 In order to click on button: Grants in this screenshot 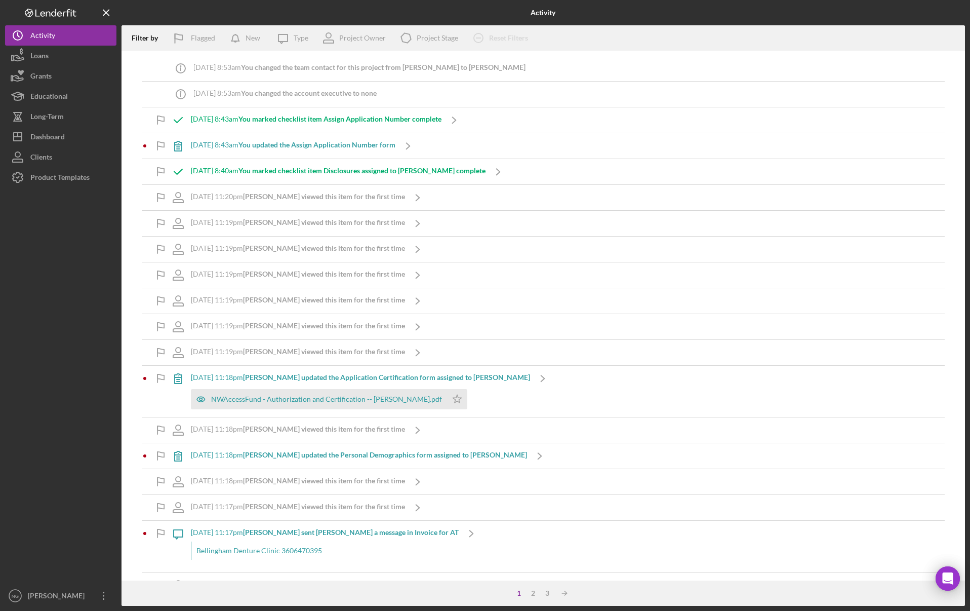, I will do `click(61, 76)`.